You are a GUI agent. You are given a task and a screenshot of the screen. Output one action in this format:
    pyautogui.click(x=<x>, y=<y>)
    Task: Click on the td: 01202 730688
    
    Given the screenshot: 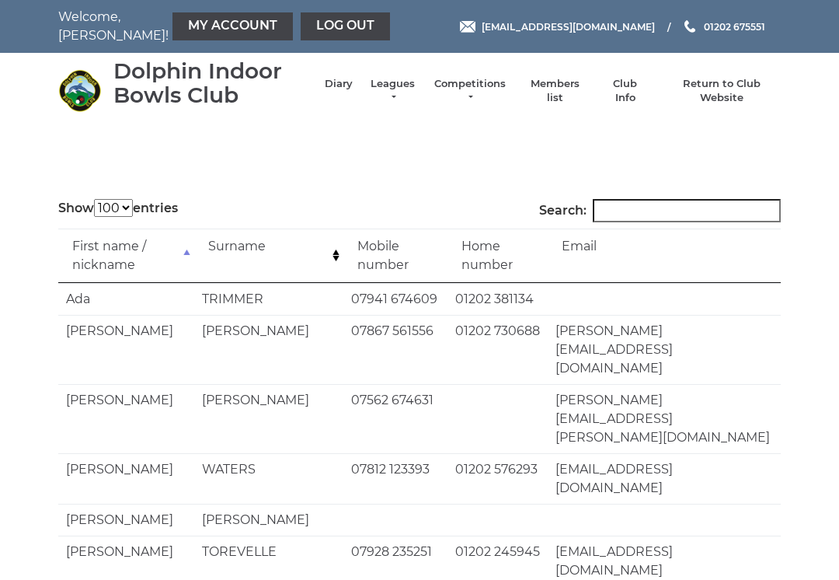 What is the action you would take?
    pyautogui.click(x=497, y=349)
    